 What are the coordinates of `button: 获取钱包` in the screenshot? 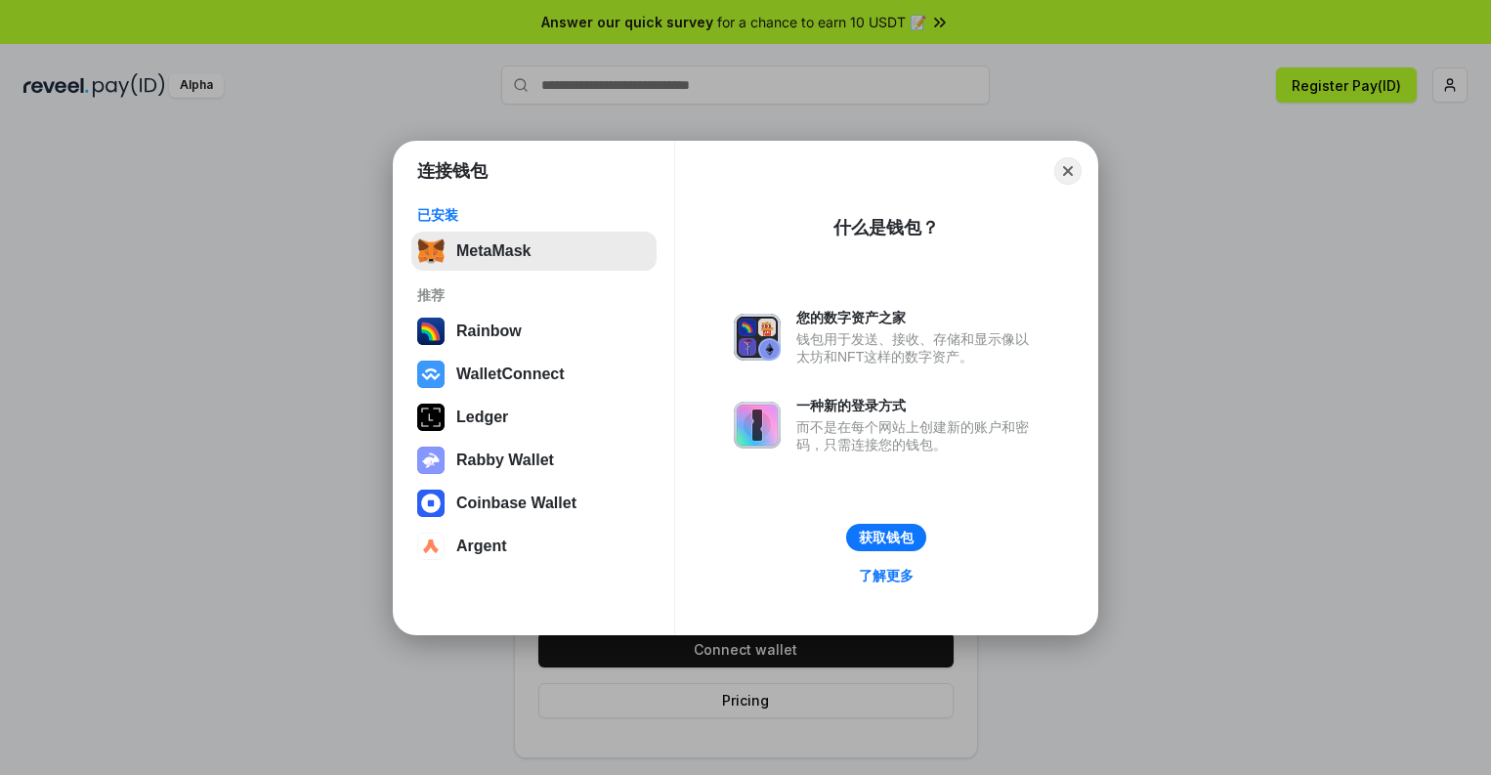 It's located at (886, 537).